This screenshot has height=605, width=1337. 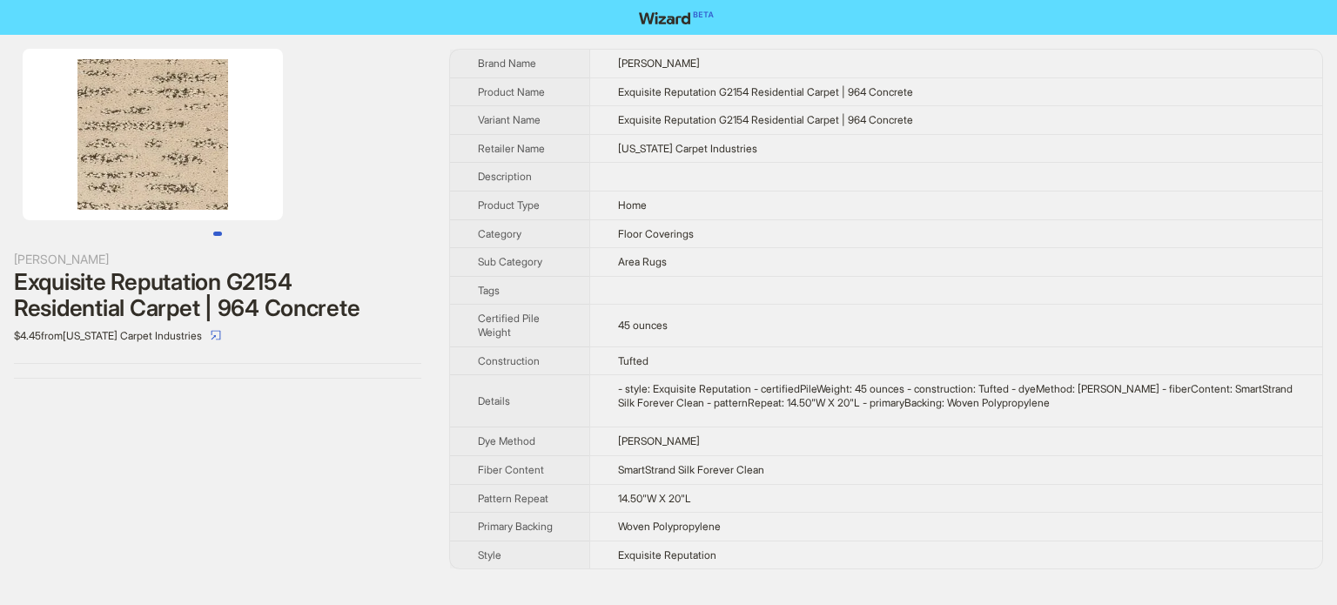 I want to click on span: Certified Pile Weight, so click(x=508, y=325).